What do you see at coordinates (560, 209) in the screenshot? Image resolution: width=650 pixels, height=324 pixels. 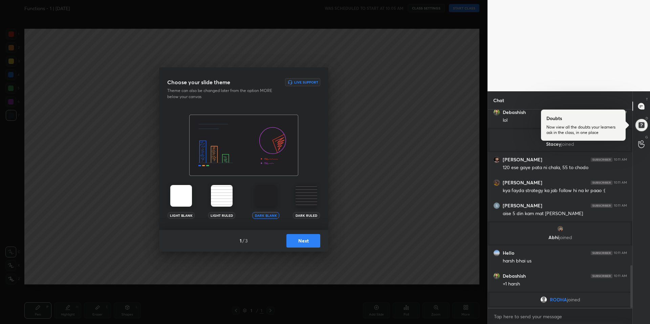 I see `div: grid` at bounding box center [560, 209].